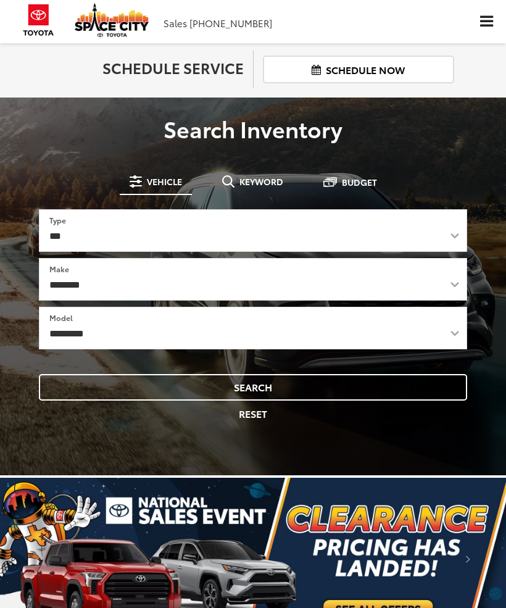  I want to click on span: Sales, so click(175, 23).